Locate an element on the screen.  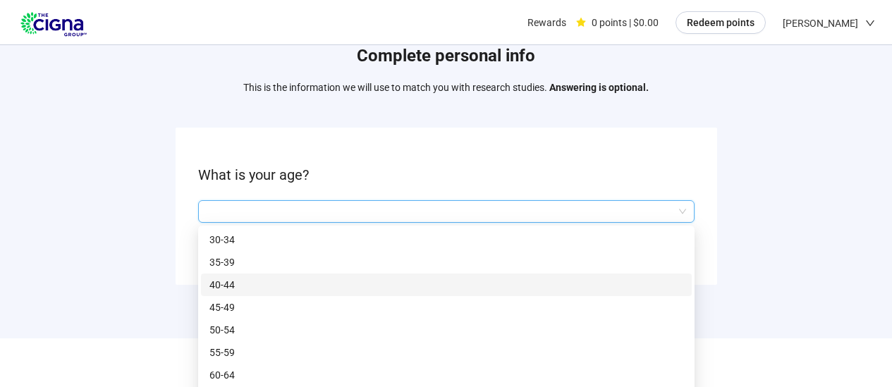
p: This is the information we will use to match you with research studies. is located at coordinates (445, 87).